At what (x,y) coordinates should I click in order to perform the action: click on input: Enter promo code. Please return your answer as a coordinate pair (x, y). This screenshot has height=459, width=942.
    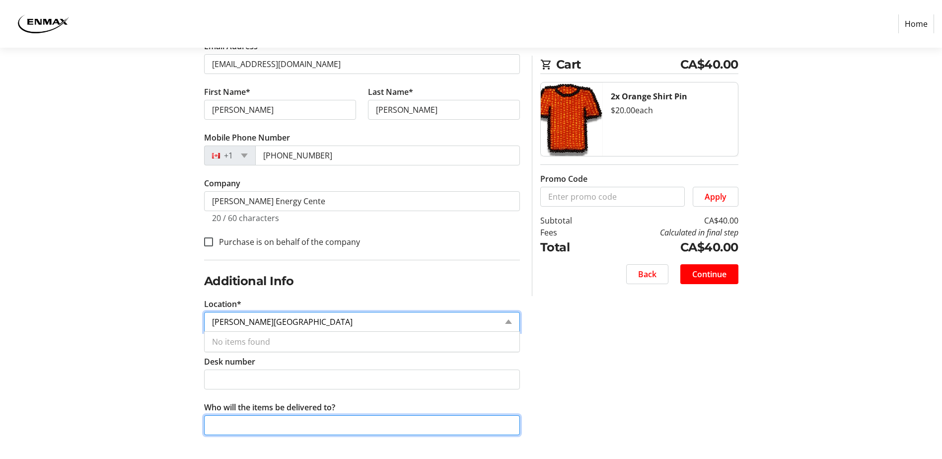
    Looking at the image, I should click on (612, 197).